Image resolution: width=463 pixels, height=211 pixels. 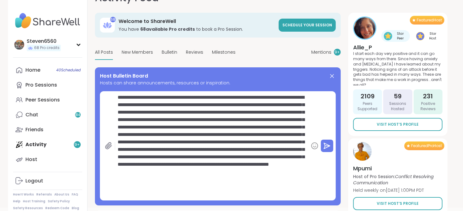 I want to click on img: Star Peer, so click(x=388, y=36).